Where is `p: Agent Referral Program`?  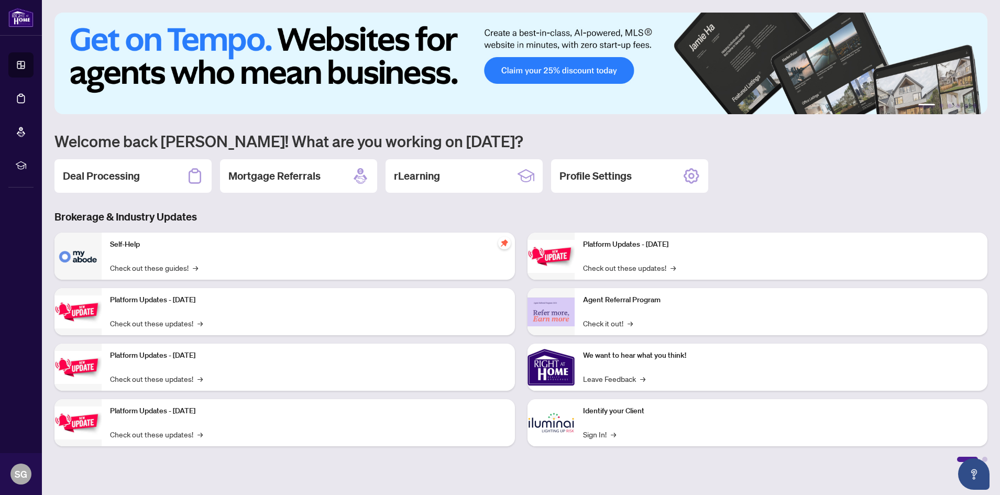
p: Agent Referral Program is located at coordinates (781, 300).